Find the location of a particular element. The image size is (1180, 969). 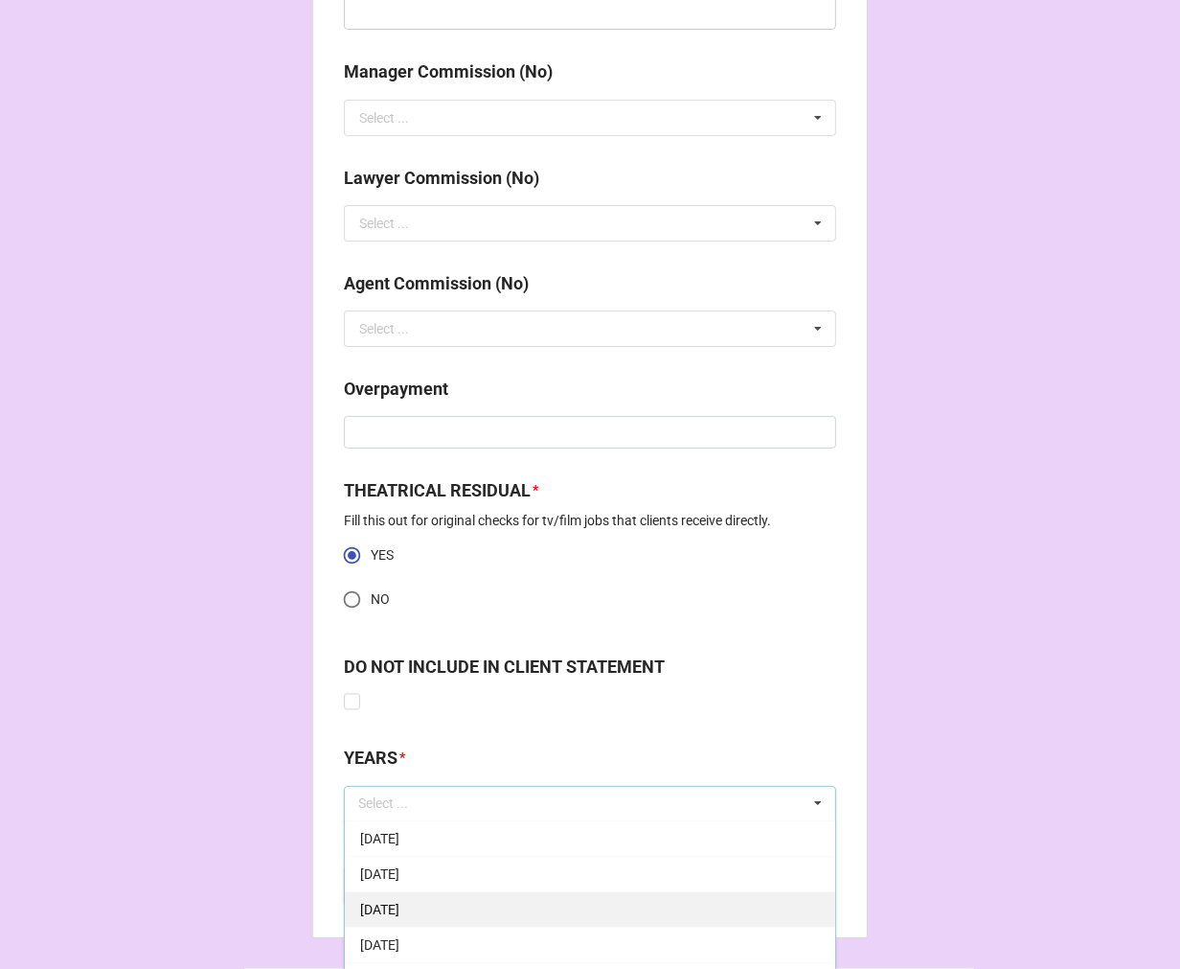

span: NO is located at coordinates (380, 599).